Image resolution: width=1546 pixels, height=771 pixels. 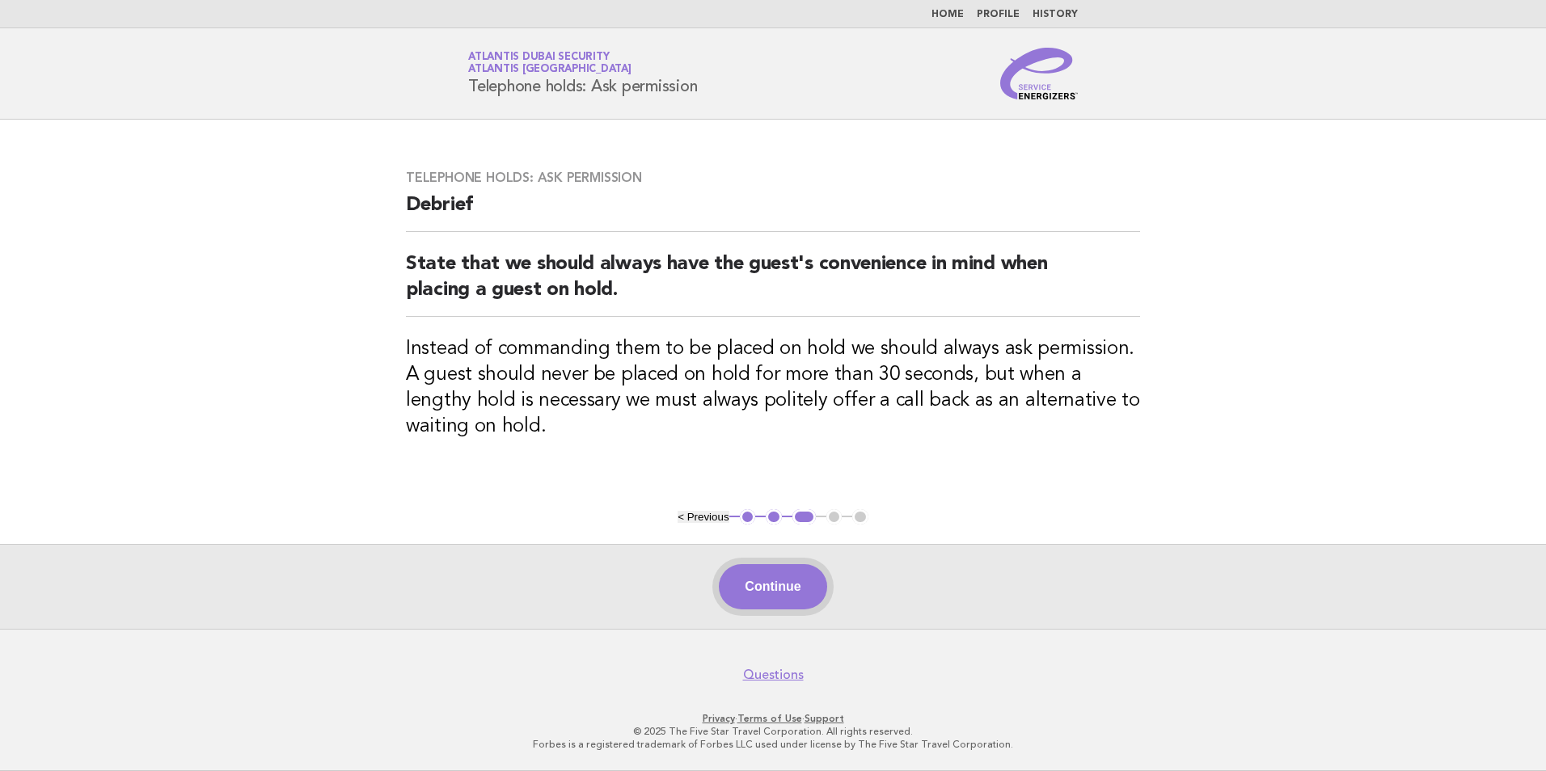 What do you see at coordinates (948, 15) in the screenshot?
I see `a: Home` at bounding box center [948, 15].